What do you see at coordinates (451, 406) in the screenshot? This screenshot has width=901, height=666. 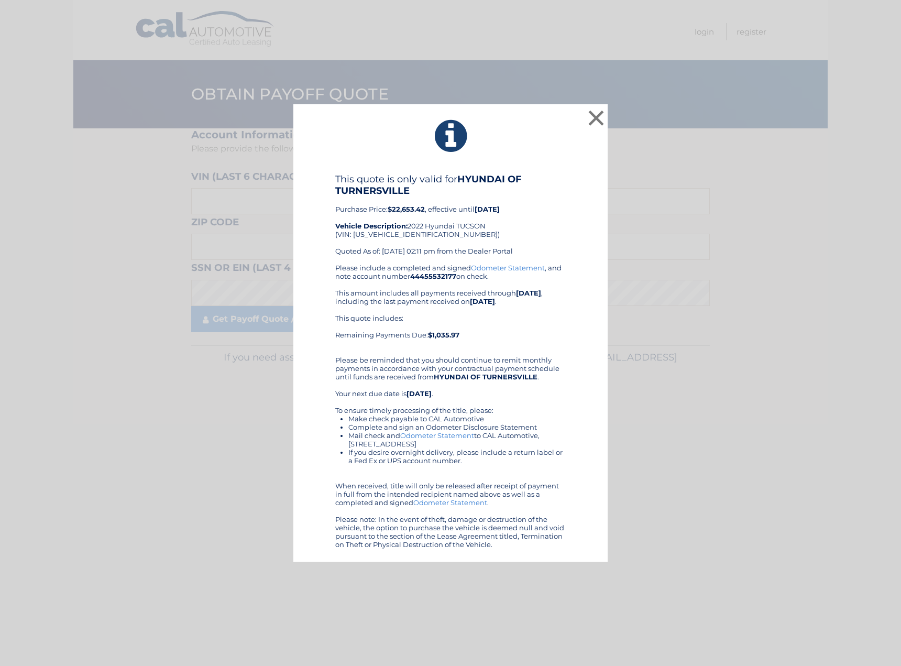 I see `div: Please include a completed and signed , and note account number on check. This amount includes al...` at bounding box center [451, 406].